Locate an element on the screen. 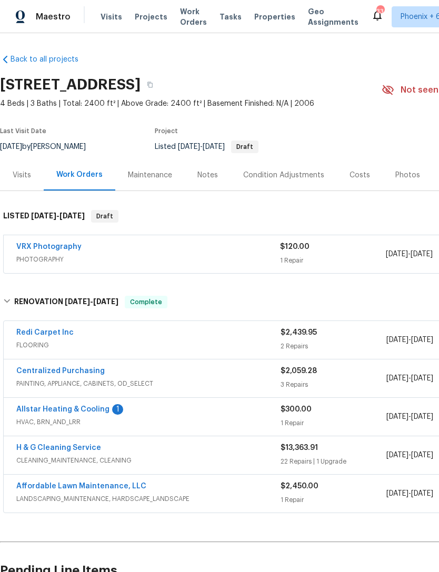 The height and width of the screenshot is (572, 439). div: Costs is located at coordinates (360, 175).